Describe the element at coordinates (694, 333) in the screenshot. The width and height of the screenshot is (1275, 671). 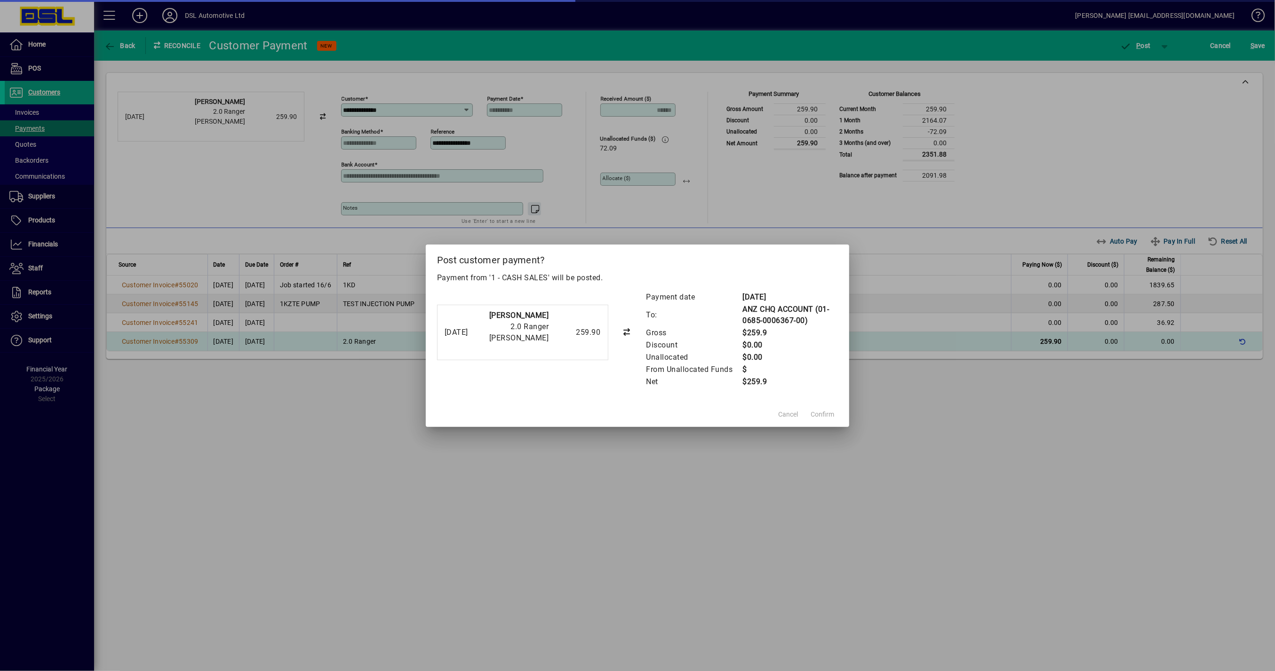
I see `td: Gross` at that location.